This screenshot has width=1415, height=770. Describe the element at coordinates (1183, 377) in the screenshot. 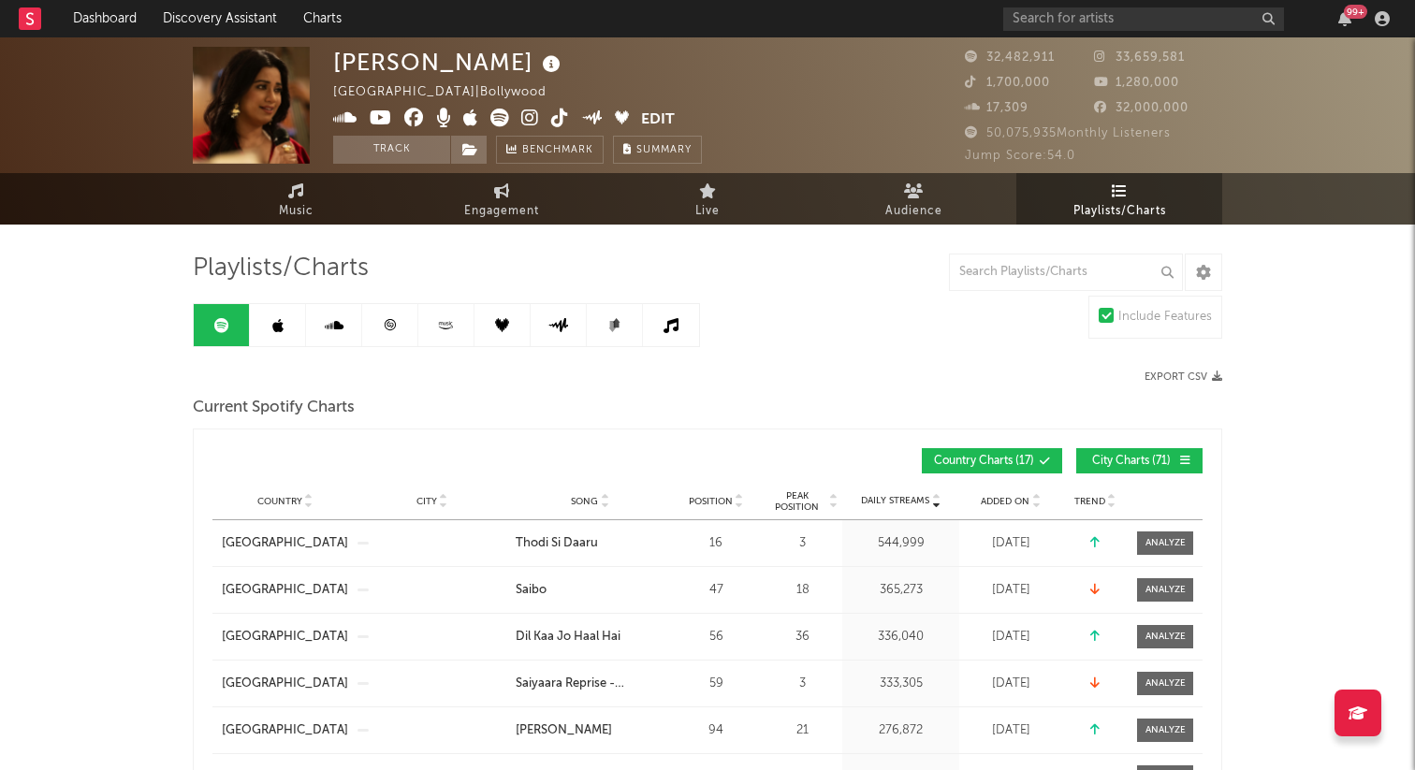

I see `button: Export CSV` at that location.